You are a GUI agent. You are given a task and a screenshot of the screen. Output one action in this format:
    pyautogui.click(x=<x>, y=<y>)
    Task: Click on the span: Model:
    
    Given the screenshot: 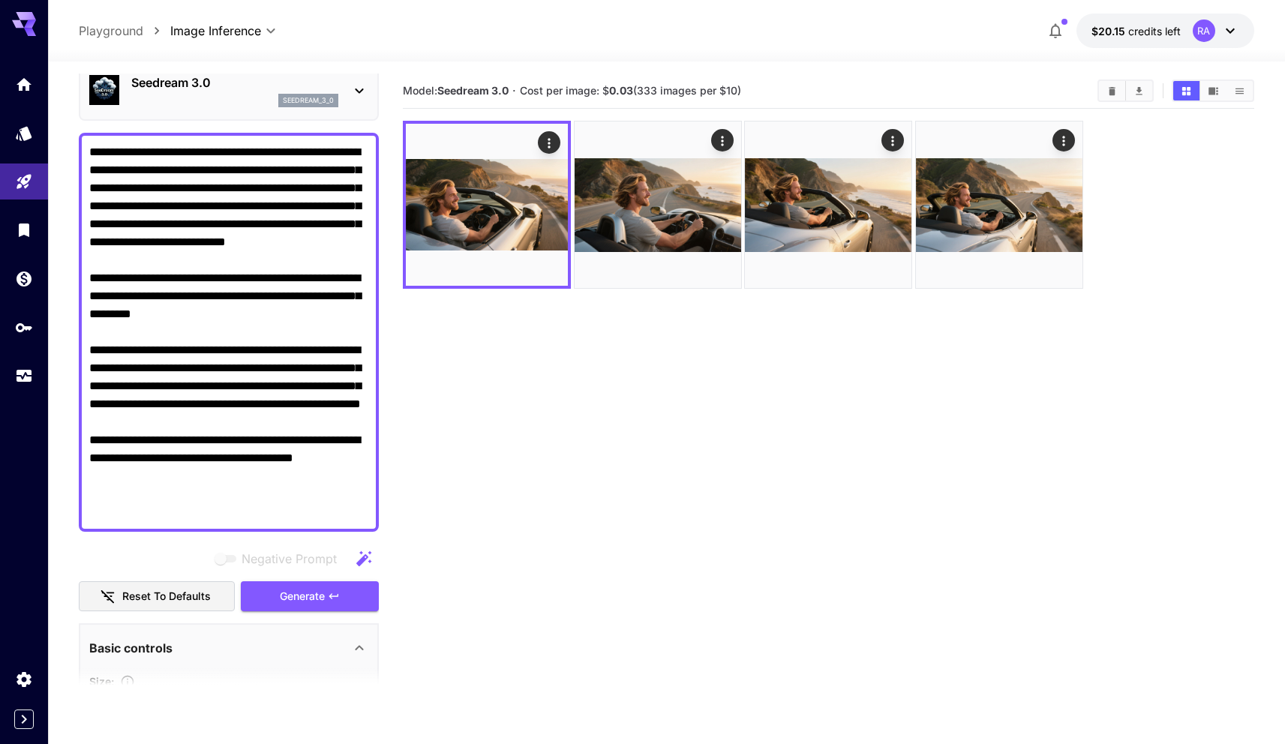 What is the action you would take?
    pyautogui.click(x=455, y=90)
    